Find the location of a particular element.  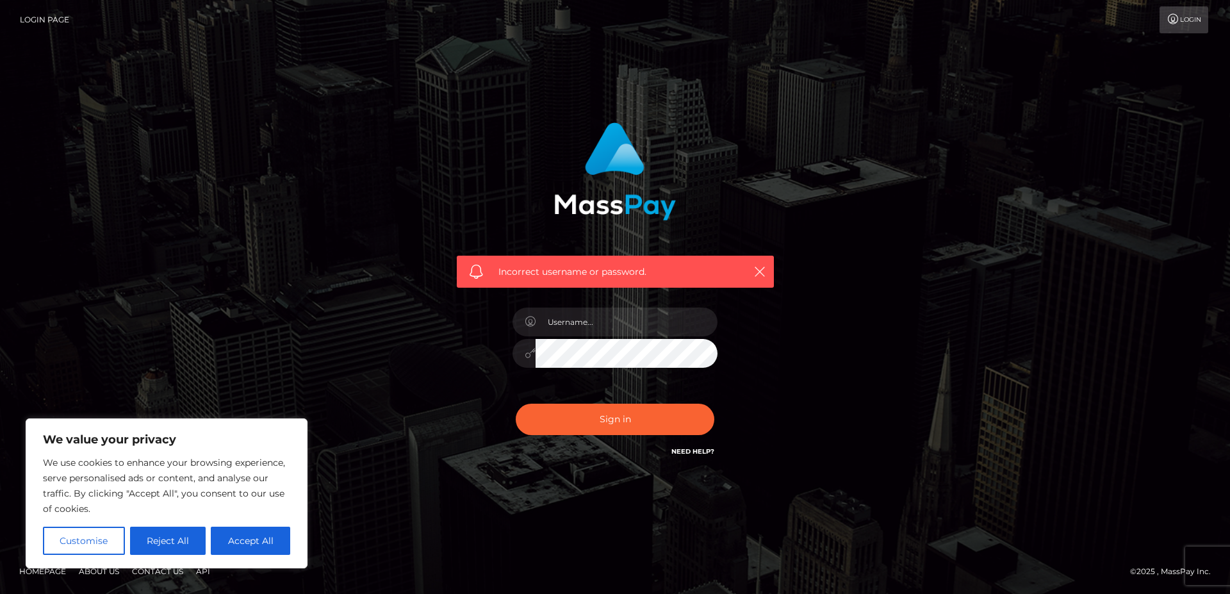

a: Need Help? is located at coordinates (692, 451).